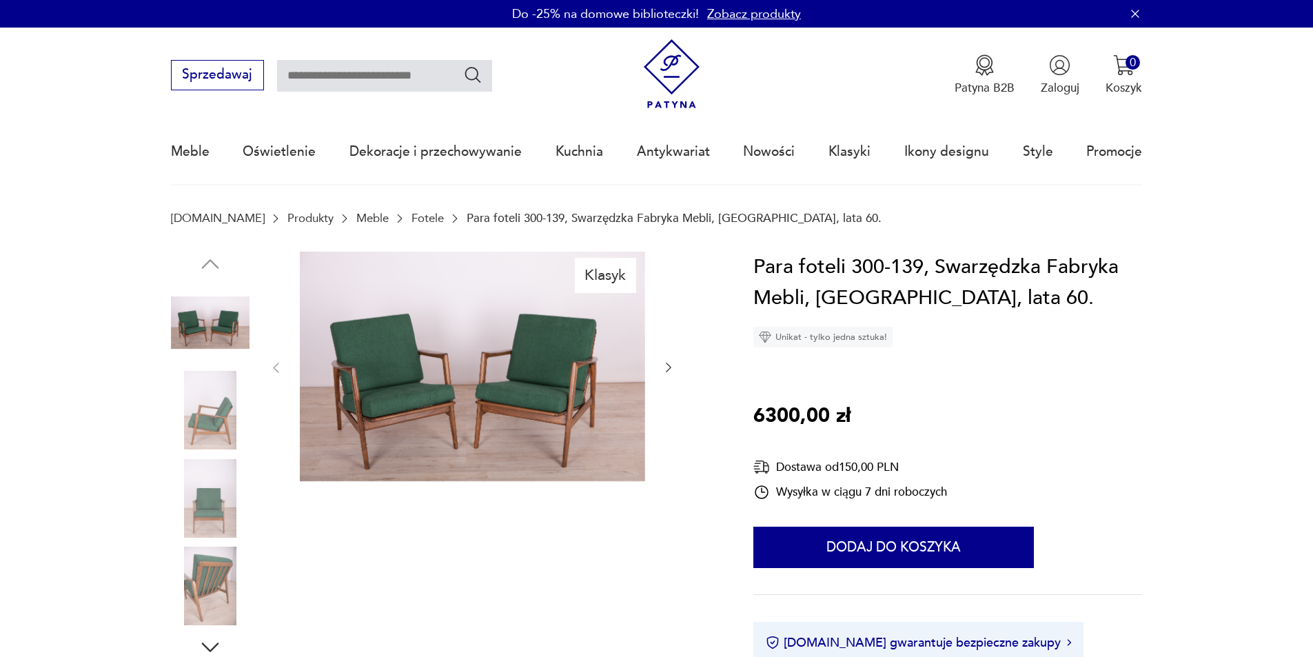 Image resolution: width=1313 pixels, height=657 pixels. Describe the element at coordinates (279, 152) in the screenshot. I see `a: Oświetlenie` at that location.